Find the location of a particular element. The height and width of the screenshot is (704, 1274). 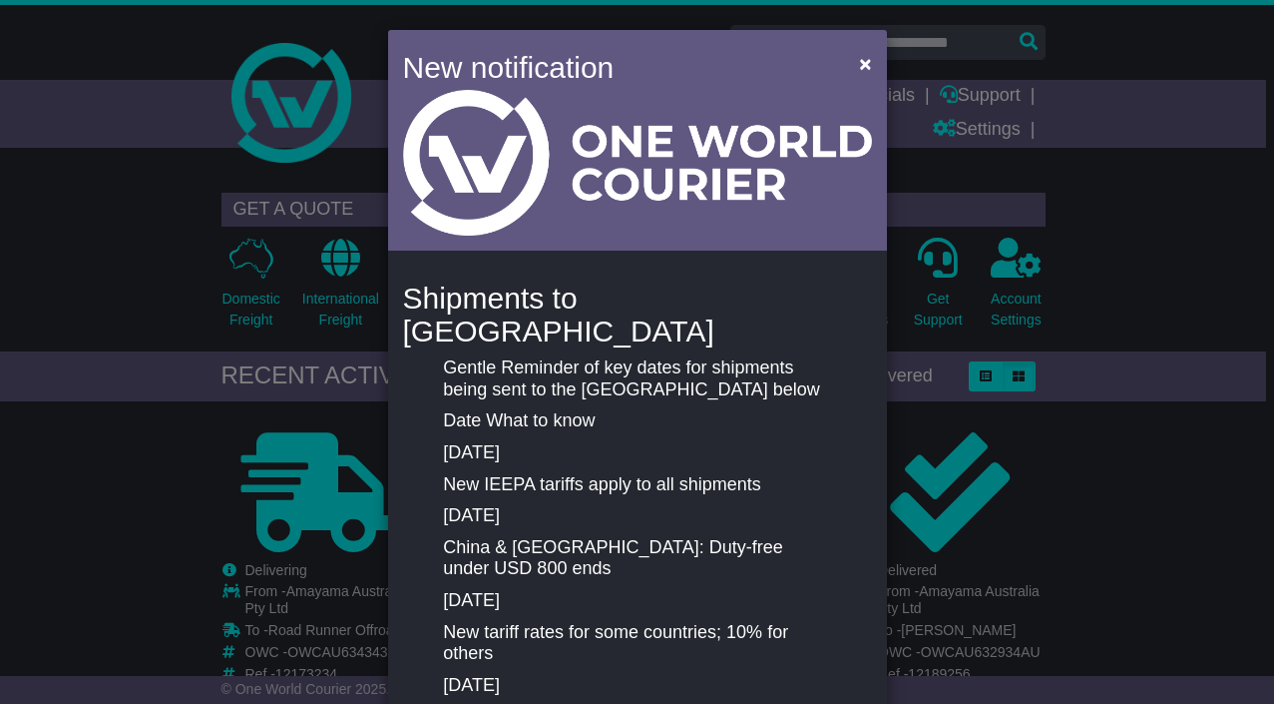

img: Light is located at coordinates (638, 163).